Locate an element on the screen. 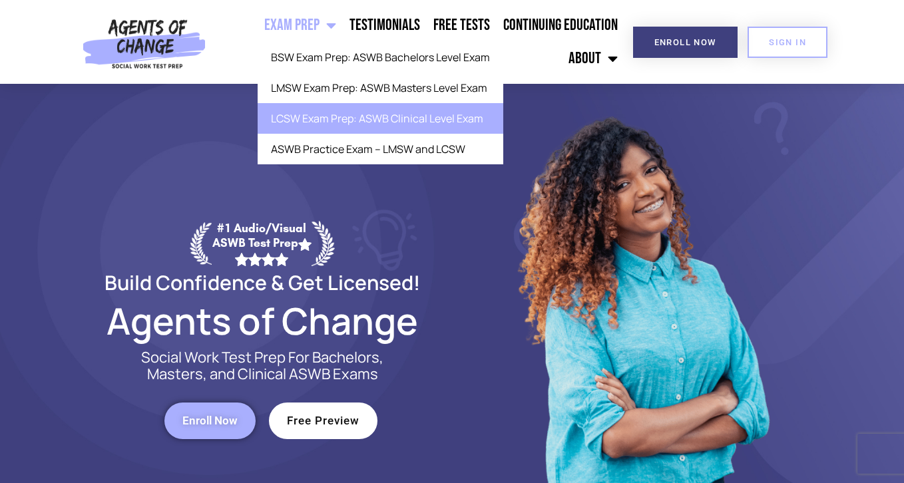 The image size is (904, 483). a: LCSW Exam Prep: ASWB Clinical Level Exam is located at coordinates (380, 118).